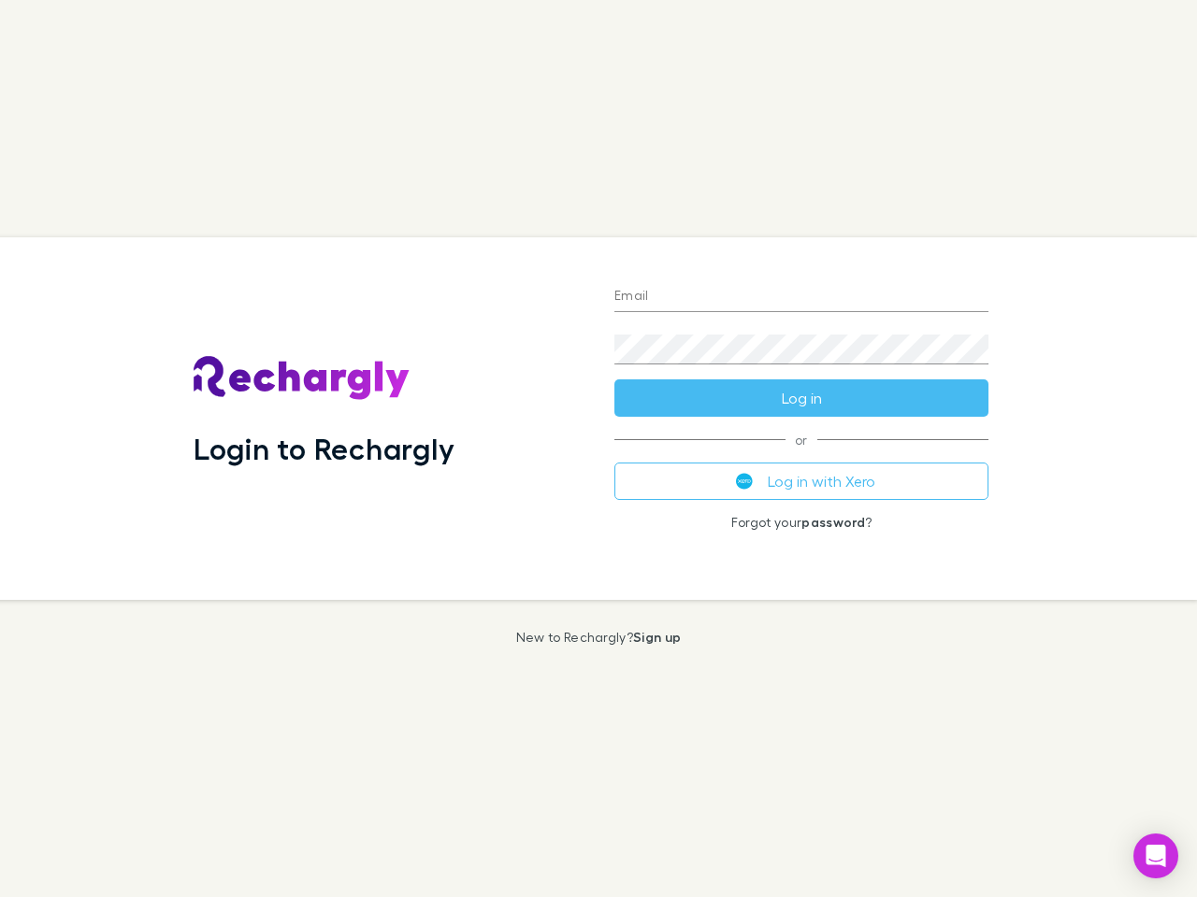 This screenshot has height=897, width=1197. I want to click on a: password, so click(833, 522).